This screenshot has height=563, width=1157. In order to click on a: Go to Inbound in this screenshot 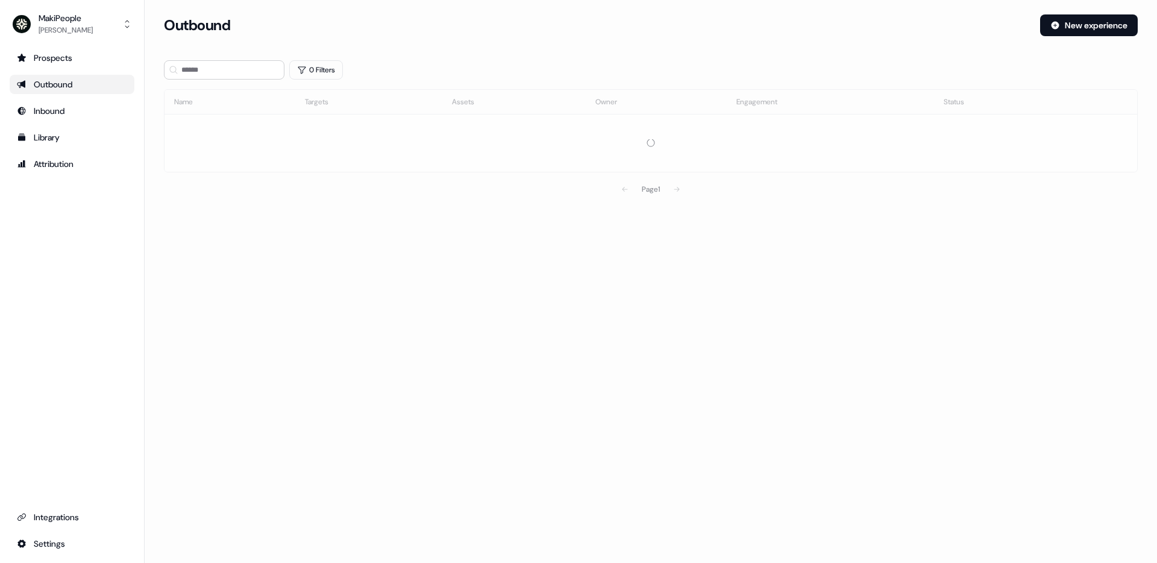, I will do `click(72, 111)`.